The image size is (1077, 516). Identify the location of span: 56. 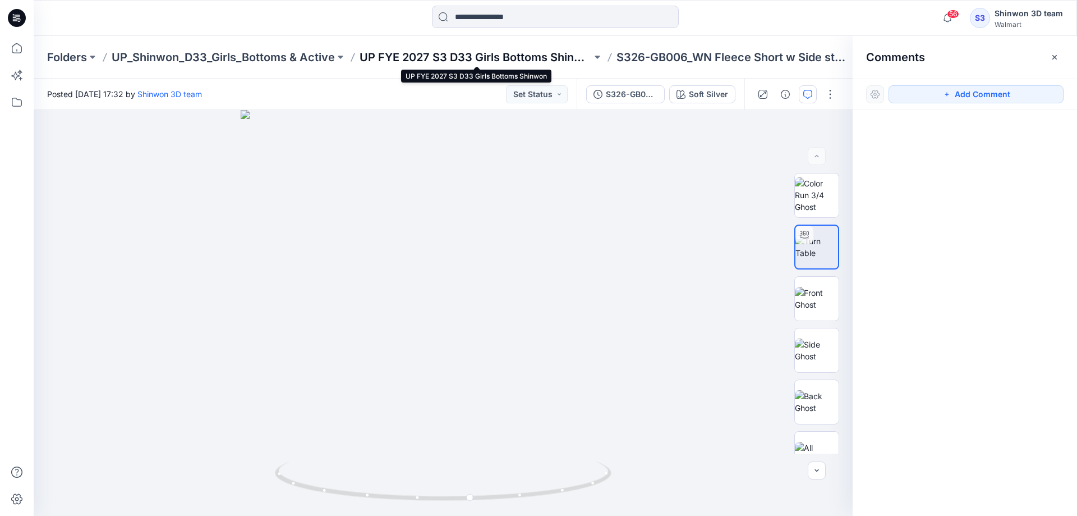
(953, 14).